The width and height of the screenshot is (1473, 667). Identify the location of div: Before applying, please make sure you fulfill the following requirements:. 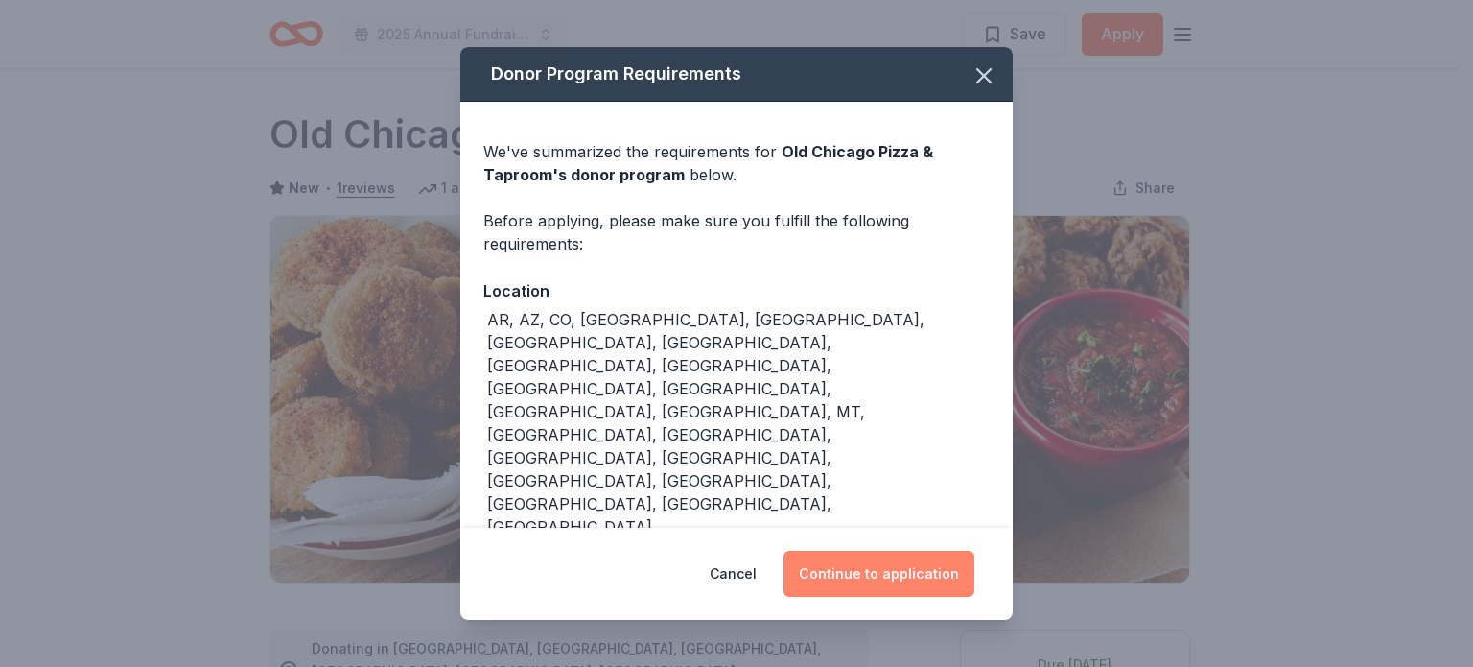
(737, 232).